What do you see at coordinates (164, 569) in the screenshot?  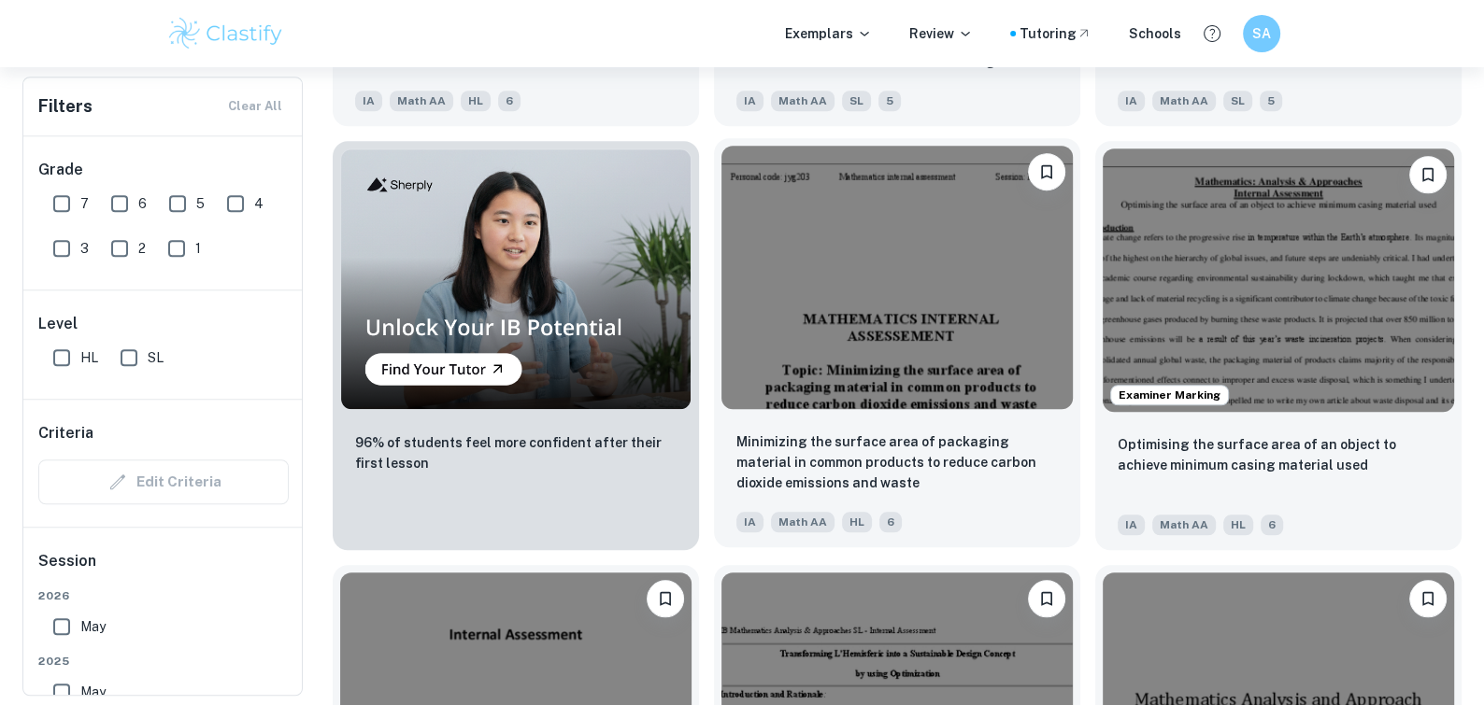 I see `h6: Session` at bounding box center [164, 569].